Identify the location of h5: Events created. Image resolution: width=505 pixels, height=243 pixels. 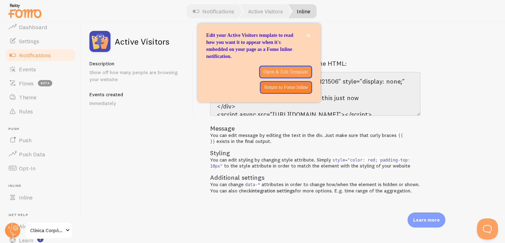
(137, 94).